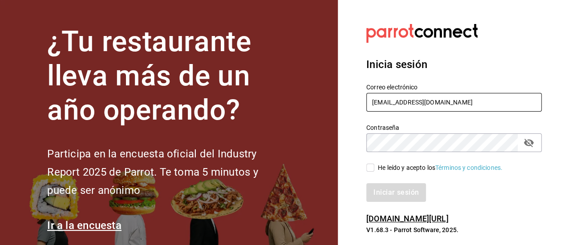  I want to click on input: Ingresa tu correo electrónico, so click(454, 102).